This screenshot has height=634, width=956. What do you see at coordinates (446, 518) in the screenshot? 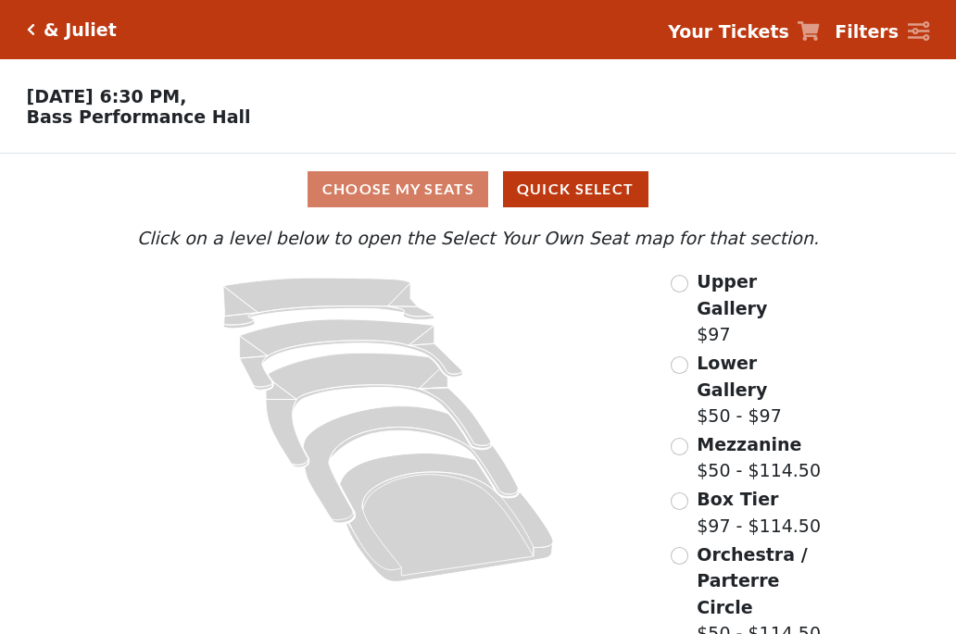
I see `path: Orchestra / Parterre Circle - Seats Available: 32` at bounding box center [446, 518].